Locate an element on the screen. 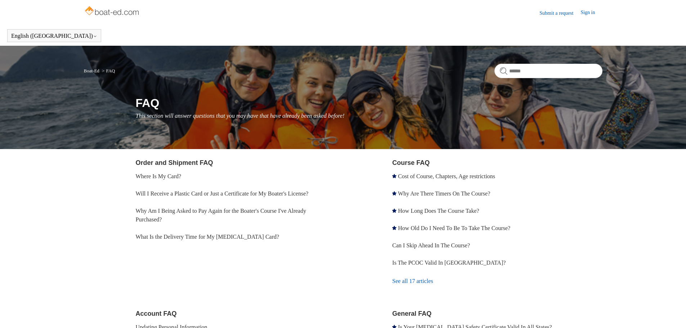  a: Account FAQ is located at coordinates (156, 314).